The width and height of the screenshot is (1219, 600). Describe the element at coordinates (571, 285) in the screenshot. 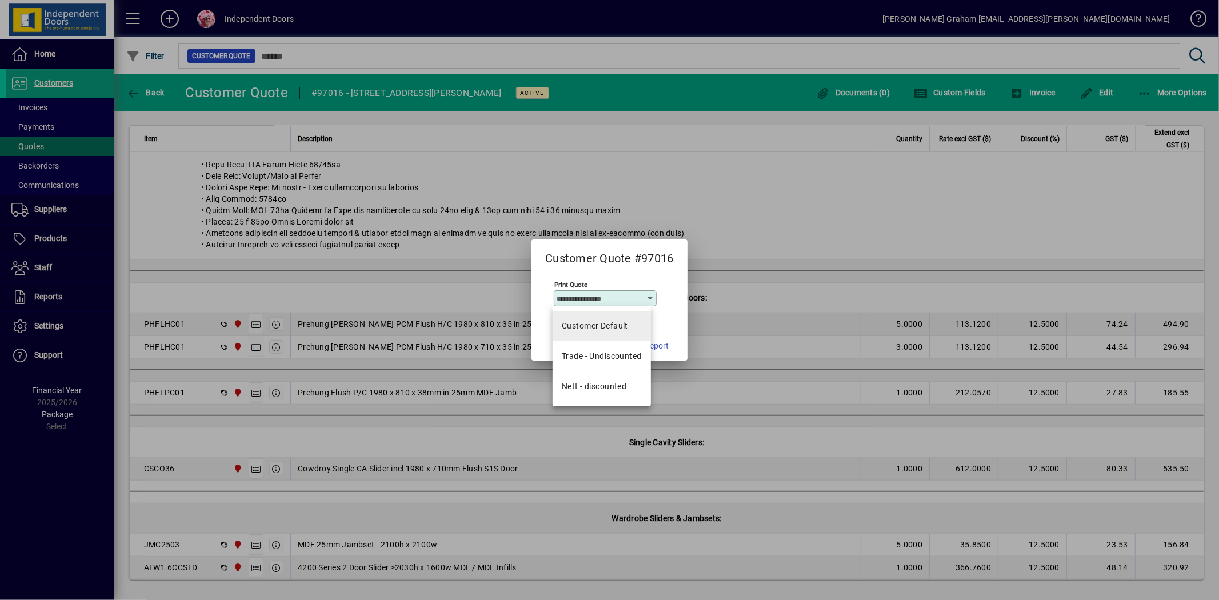

I see `mat-label: Print Quote` at that location.